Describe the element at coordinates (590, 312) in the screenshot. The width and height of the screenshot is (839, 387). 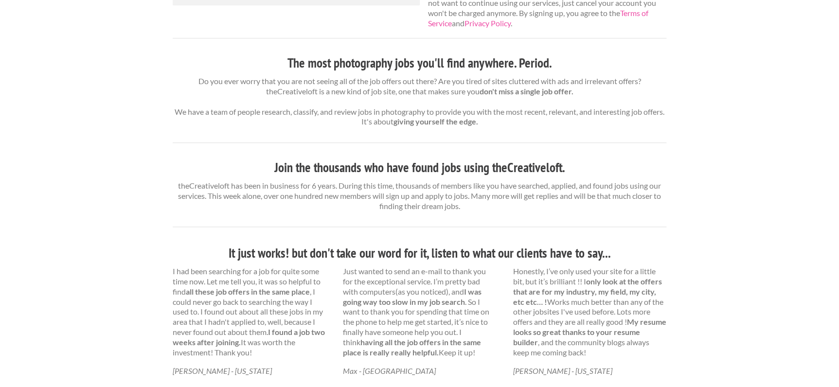
I see `p: Honestly, I’ve only used your site for a little bit, but it’s brilliant !! I Works much better th...` at that location.